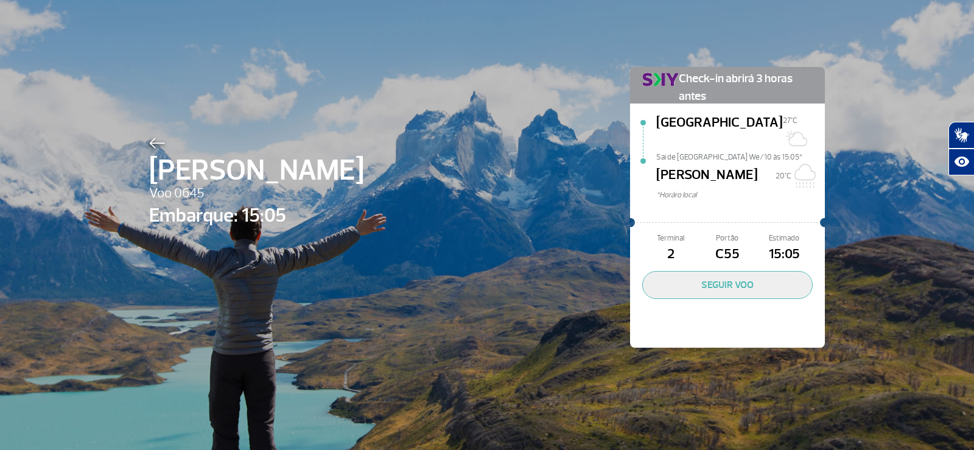 This screenshot has width=974, height=450. What do you see at coordinates (784, 254) in the screenshot?
I see `span: 15:05` at bounding box center [784, 254].